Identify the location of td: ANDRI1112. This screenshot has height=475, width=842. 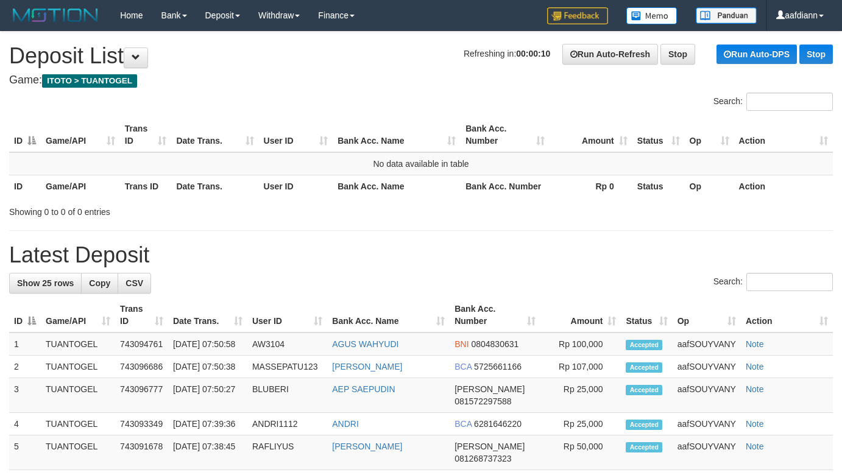
(287, 424).